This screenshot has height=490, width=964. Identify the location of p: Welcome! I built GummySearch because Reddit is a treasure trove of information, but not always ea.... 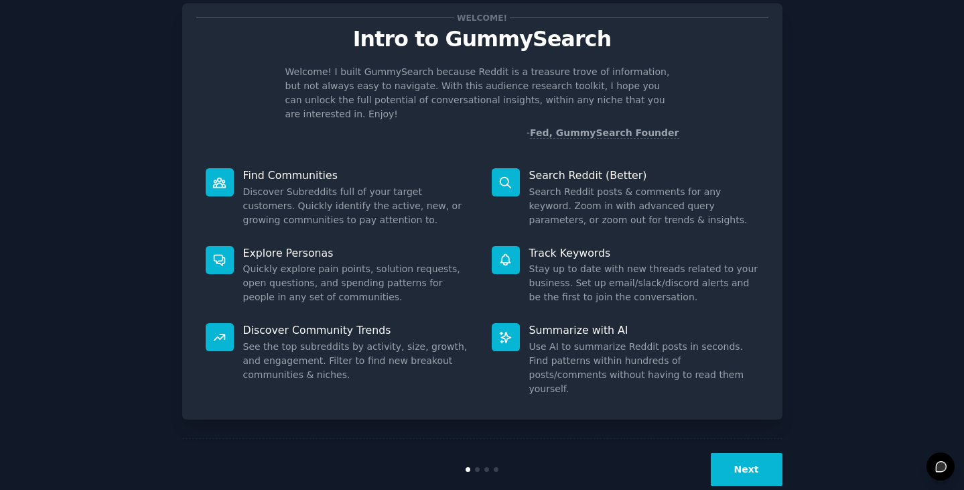
(482, 93).